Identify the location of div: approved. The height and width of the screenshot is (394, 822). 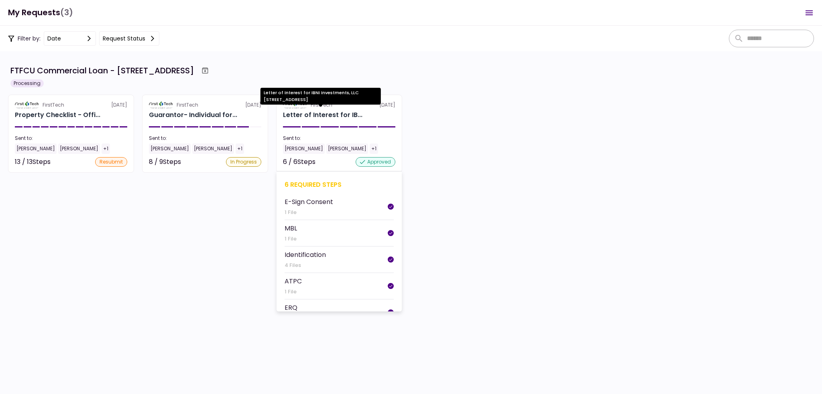
(375, 162).